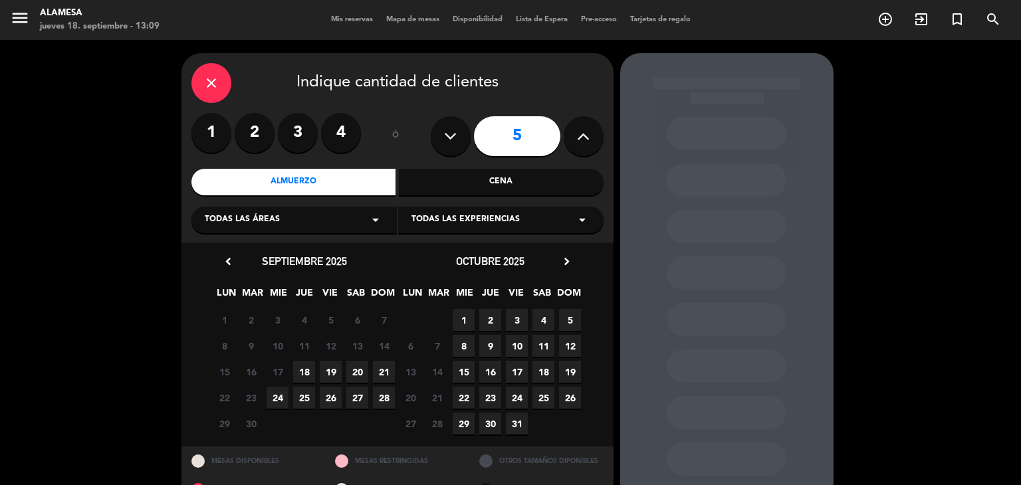 The width and height of the screenshot is (1021, 485). Describe the element at coordinates (516, 423) in the screenshot. I see `span: 31` at that location.